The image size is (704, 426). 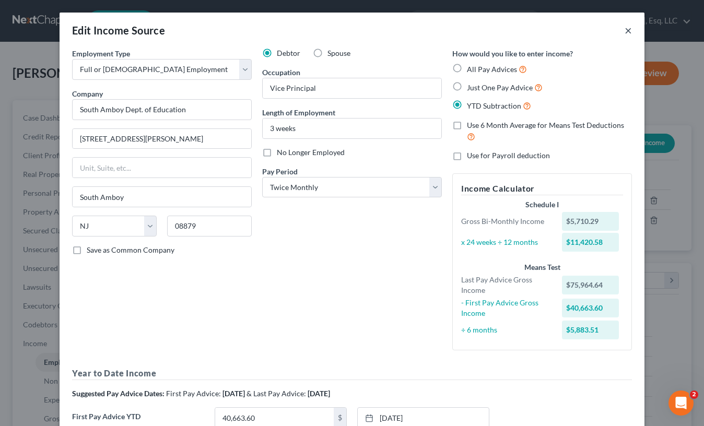 What do you see at coordinates (591, 330) in the screenshot?
I see `div: $5,883.51` at bounding box center [591, 330].